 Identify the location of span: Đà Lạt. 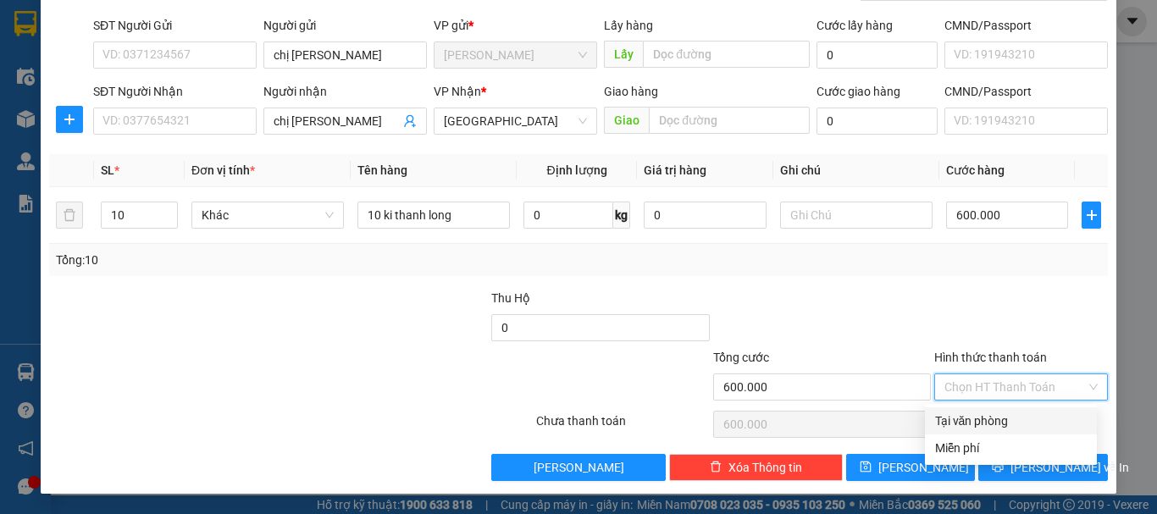
(515, 121).